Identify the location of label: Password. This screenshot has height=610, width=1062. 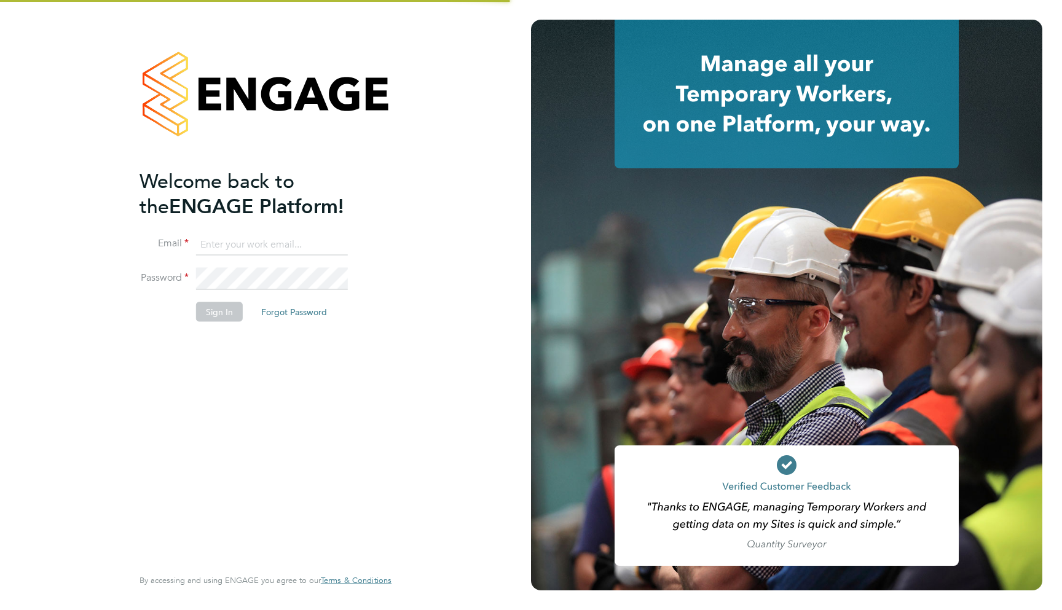
(164, 278).